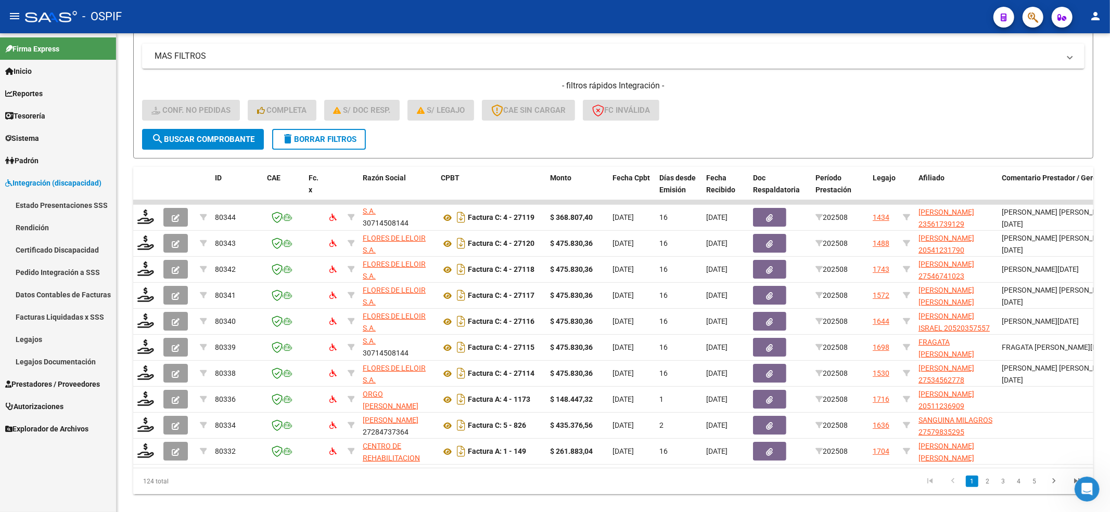 The image size is (1110, 512). I want to click on a: 2, so click(988, 482).